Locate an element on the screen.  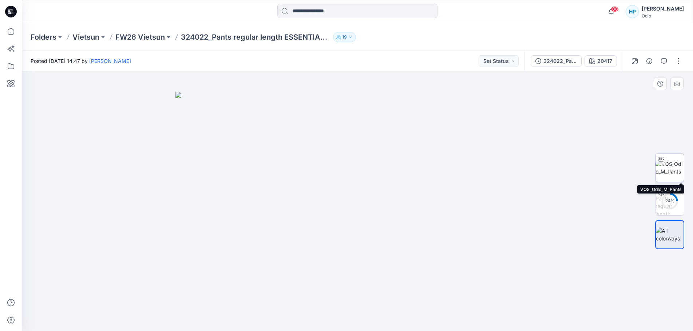
div: Odlo is located at coordinates (663, 16).